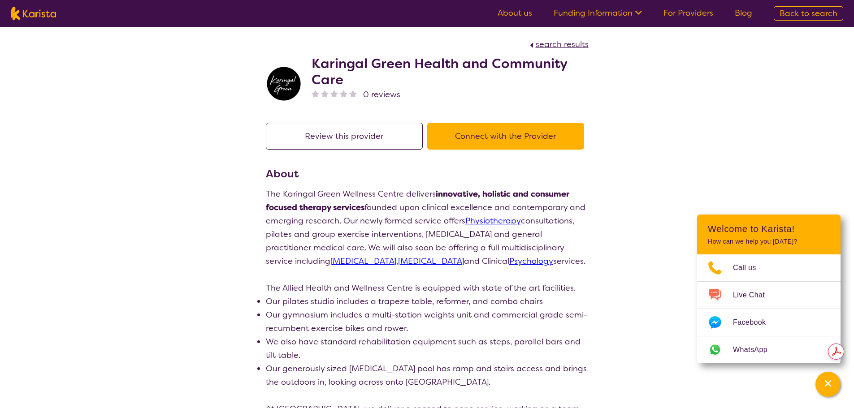 The image size is (854, 408). What do you see at coordinates (33, 13) in the screenshot?
I see `img: Karista logo` at bounding box center [33, 13].